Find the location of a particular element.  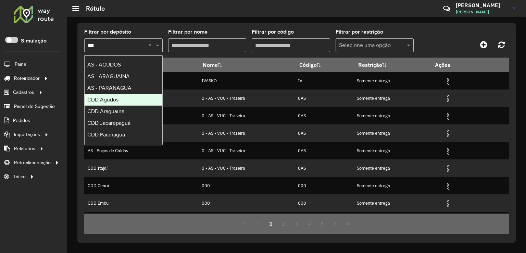

button: Last Page is located at coordinates (348, 223).